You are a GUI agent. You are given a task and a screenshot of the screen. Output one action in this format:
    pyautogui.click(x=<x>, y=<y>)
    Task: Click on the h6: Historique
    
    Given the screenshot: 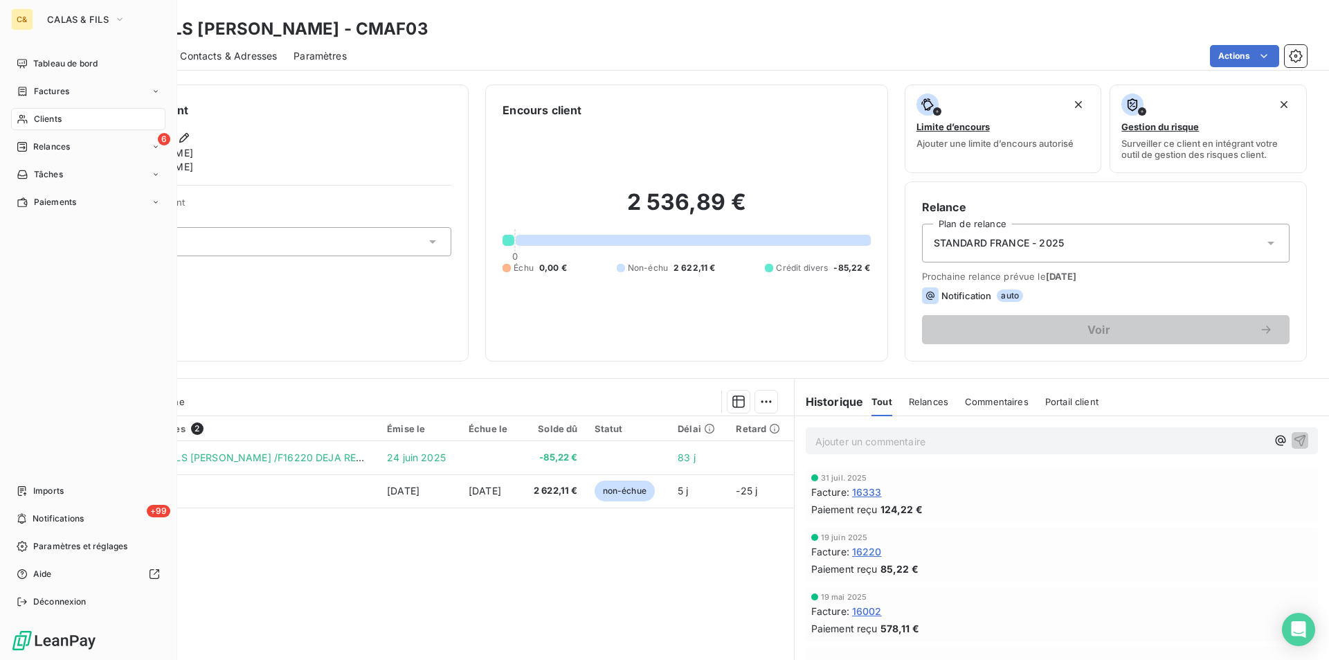 What is the action you would take?
    pyautogui.click(x=829, y=402)
    